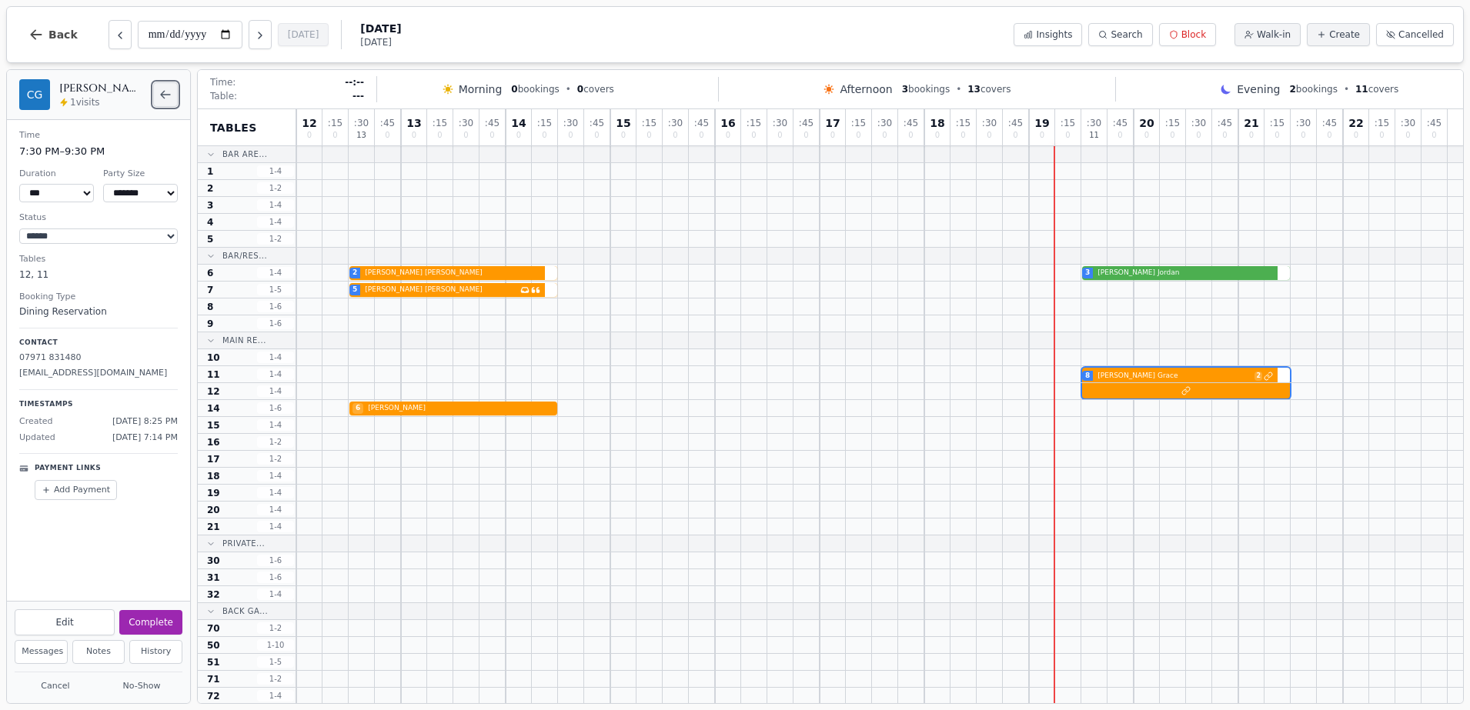 Image resolution: width=1470 pixels, height=710 pixels. I want to click on button: Insights, so click(1048, 35).